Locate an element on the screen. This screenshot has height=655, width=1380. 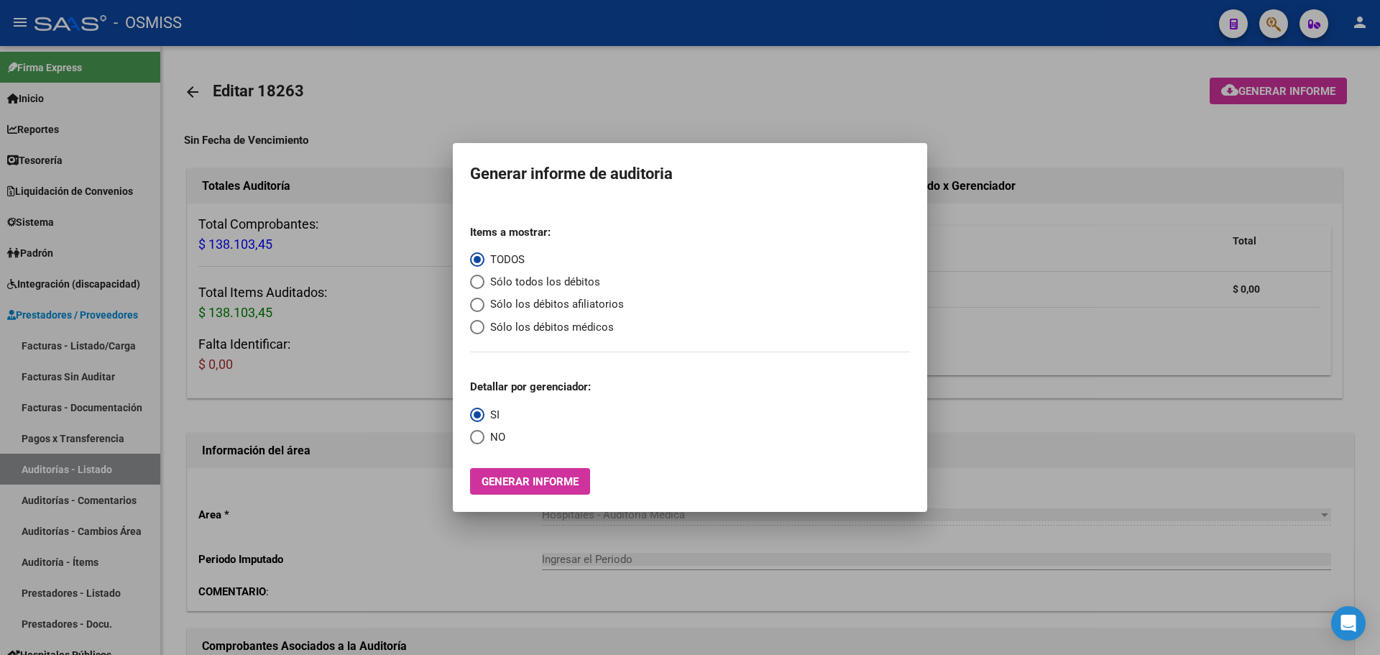
h1: Generar informe de auditoria is located at coordinates (690, 174).